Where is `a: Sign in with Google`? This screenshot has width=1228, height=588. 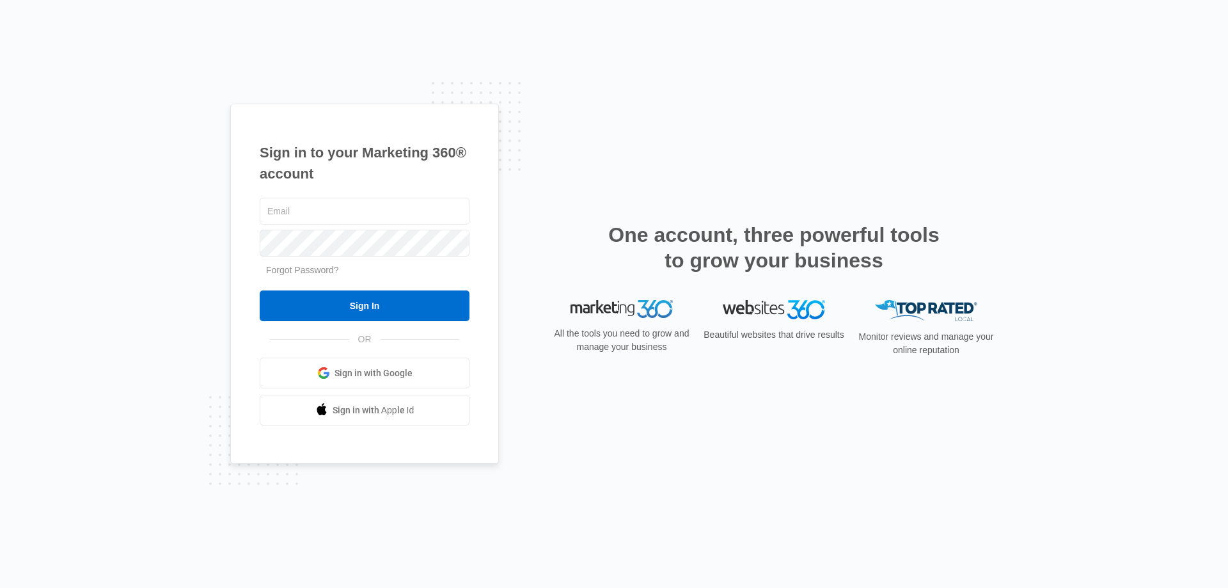 a: Sign in with Google is located at coordinates (365, 373).